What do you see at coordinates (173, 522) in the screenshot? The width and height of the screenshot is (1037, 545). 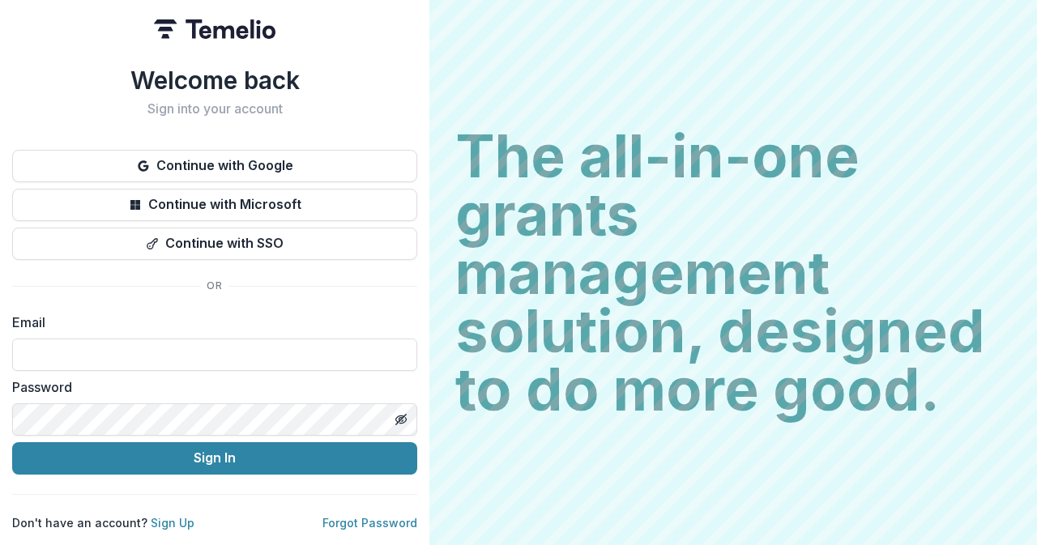 I see `a: Sign Up` at bounding box center [173, 522].